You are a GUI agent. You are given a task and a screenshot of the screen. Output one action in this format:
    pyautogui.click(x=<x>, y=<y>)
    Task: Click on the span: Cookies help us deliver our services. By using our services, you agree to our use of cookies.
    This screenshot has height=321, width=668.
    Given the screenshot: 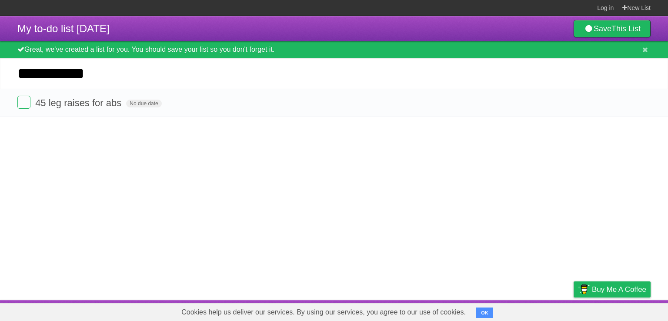 What is the action you would take?
    pyautogui.click(x=324, y=312)
    